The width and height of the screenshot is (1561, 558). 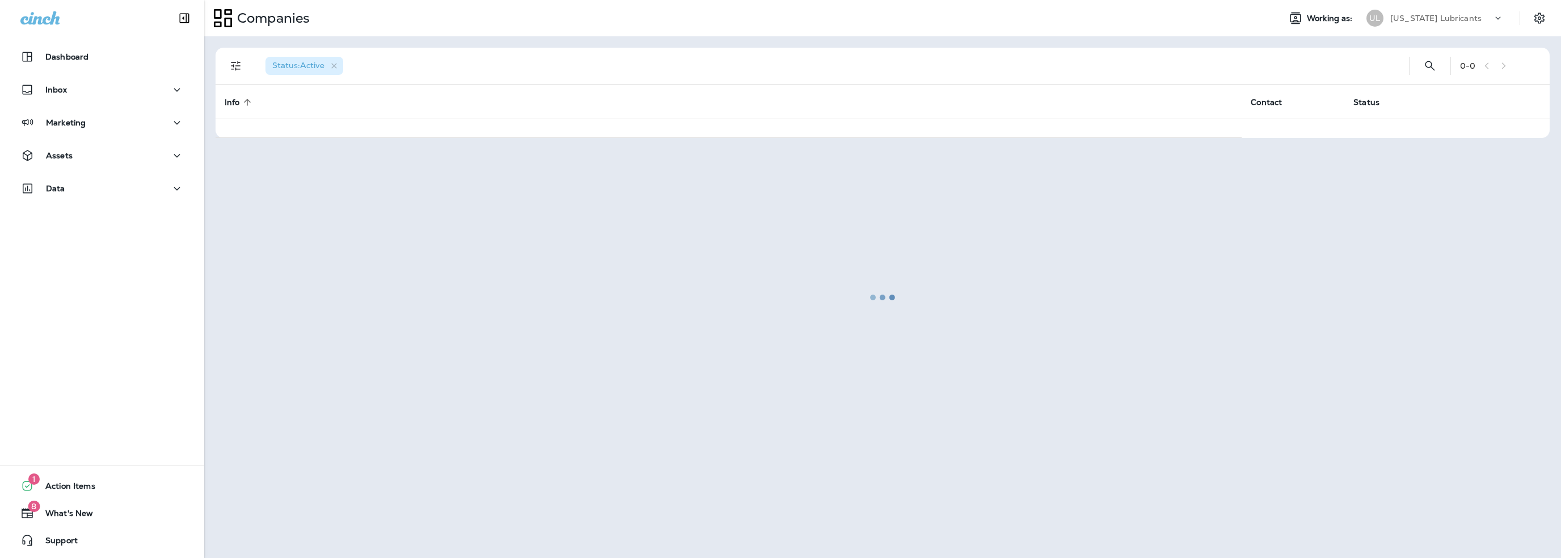 I want to click on button: Collapse Sidebar, so click(x=184, y=18).